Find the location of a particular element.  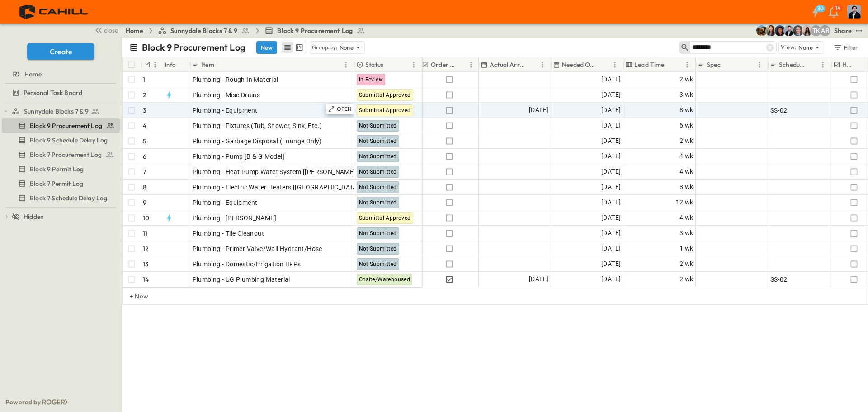

span: 1 wk is located at coordinates (687, 248).